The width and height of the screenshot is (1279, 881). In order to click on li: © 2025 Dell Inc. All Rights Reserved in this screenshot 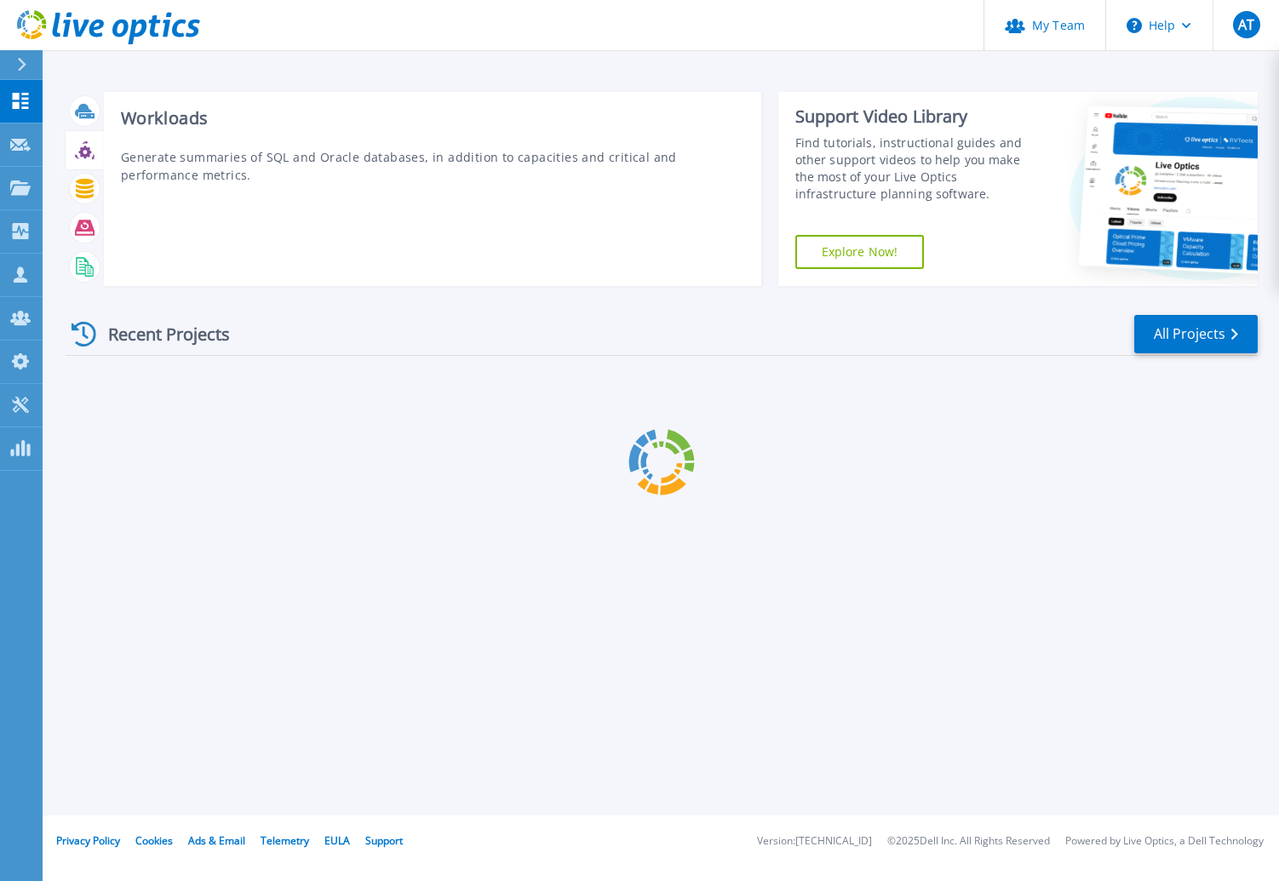, I will do `click(968, 841)`.